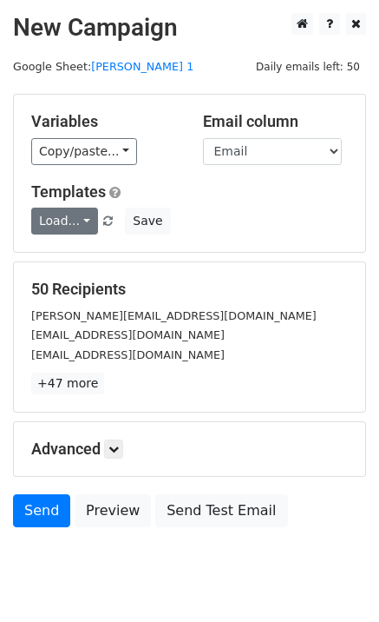  Describe the element at coordinates (189, 289) in the screenshot. I see `h5: 50 Recipients` at that location.